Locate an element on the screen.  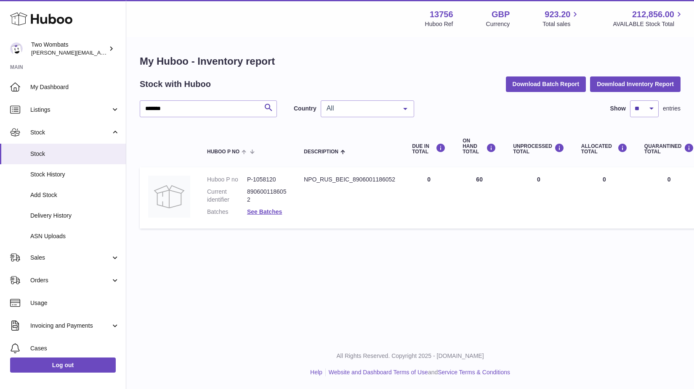
span: Usage is located at coordinates (75, 303).